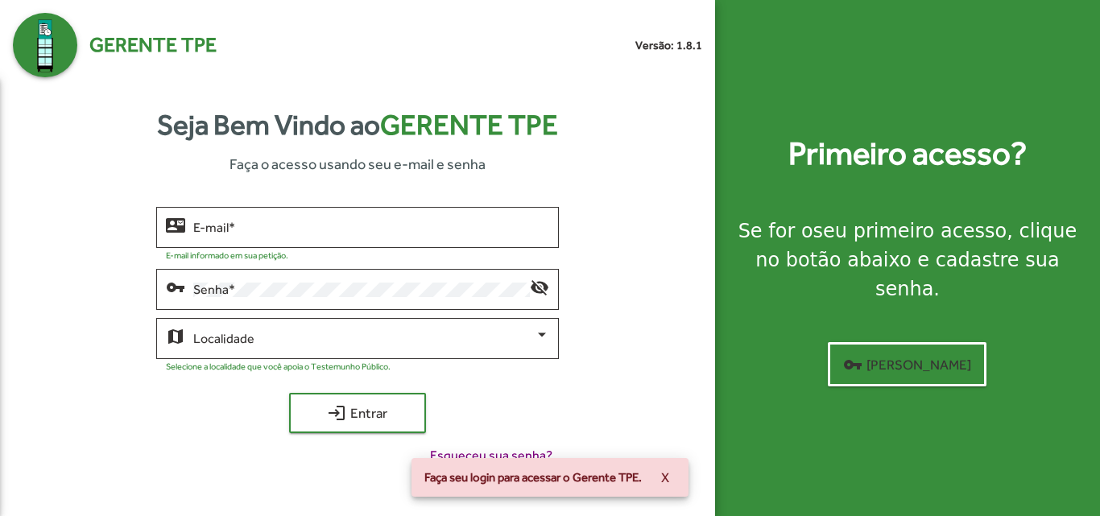 Image resolution: width=1100 pixels, height=516 pixels. Describe the element at coordinates (358, 413) in the screenshot. I see `span: Entrar` at that location.